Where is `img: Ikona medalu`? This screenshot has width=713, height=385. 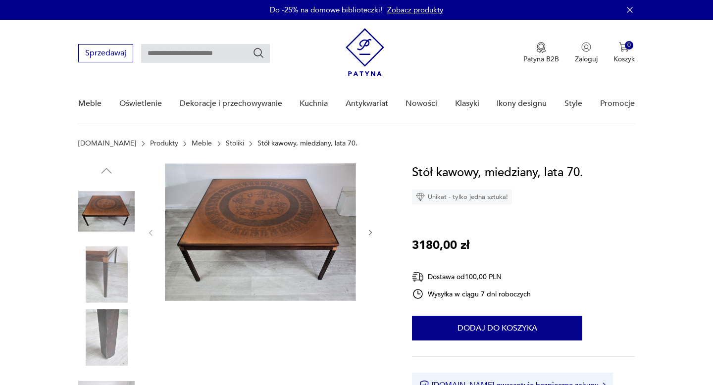
img: Ikona medalu is located at coordinates (541, 48).